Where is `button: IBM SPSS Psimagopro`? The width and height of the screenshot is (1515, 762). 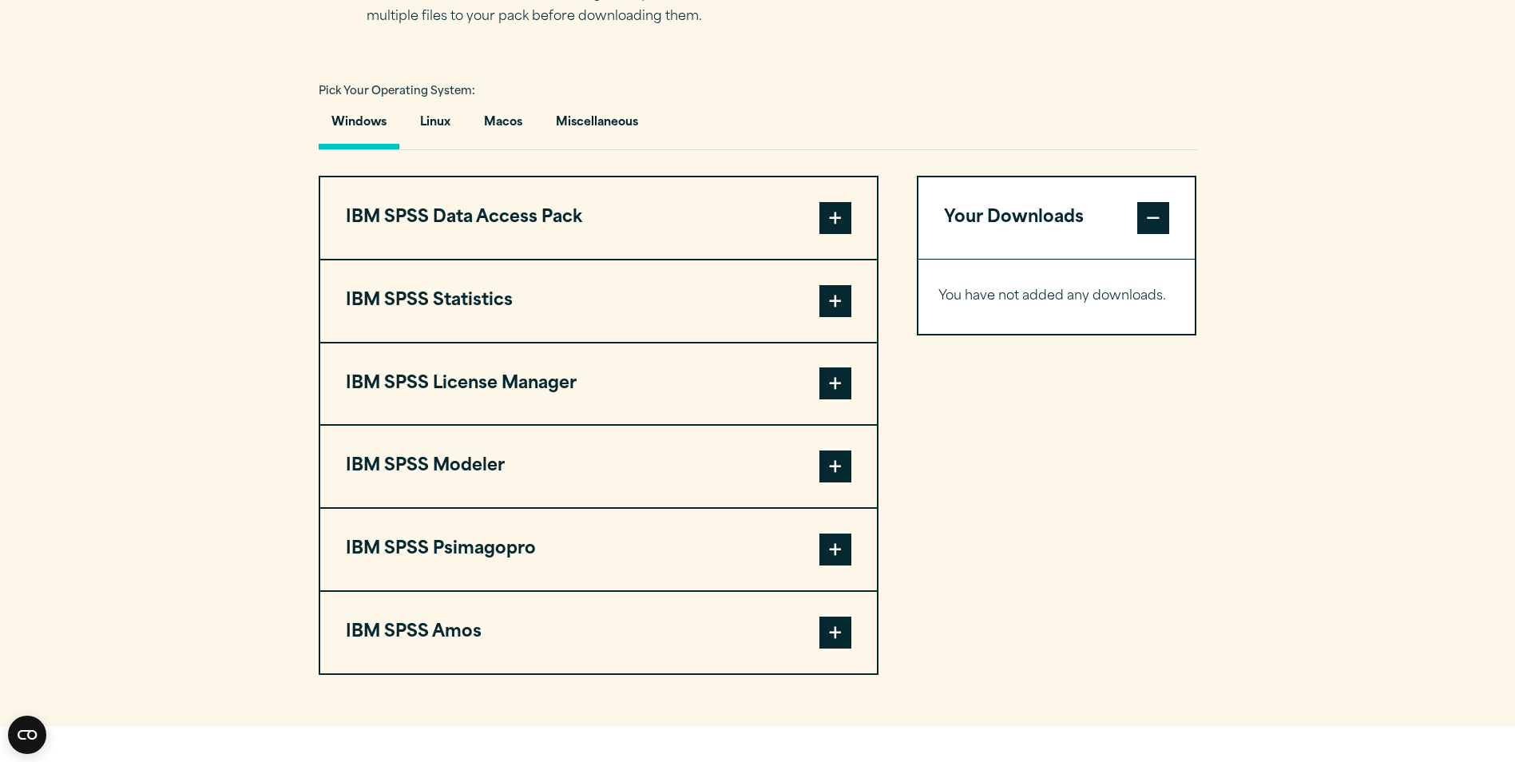 button: IBM SPSS Psimagopro is located at coordinates (598, 549).